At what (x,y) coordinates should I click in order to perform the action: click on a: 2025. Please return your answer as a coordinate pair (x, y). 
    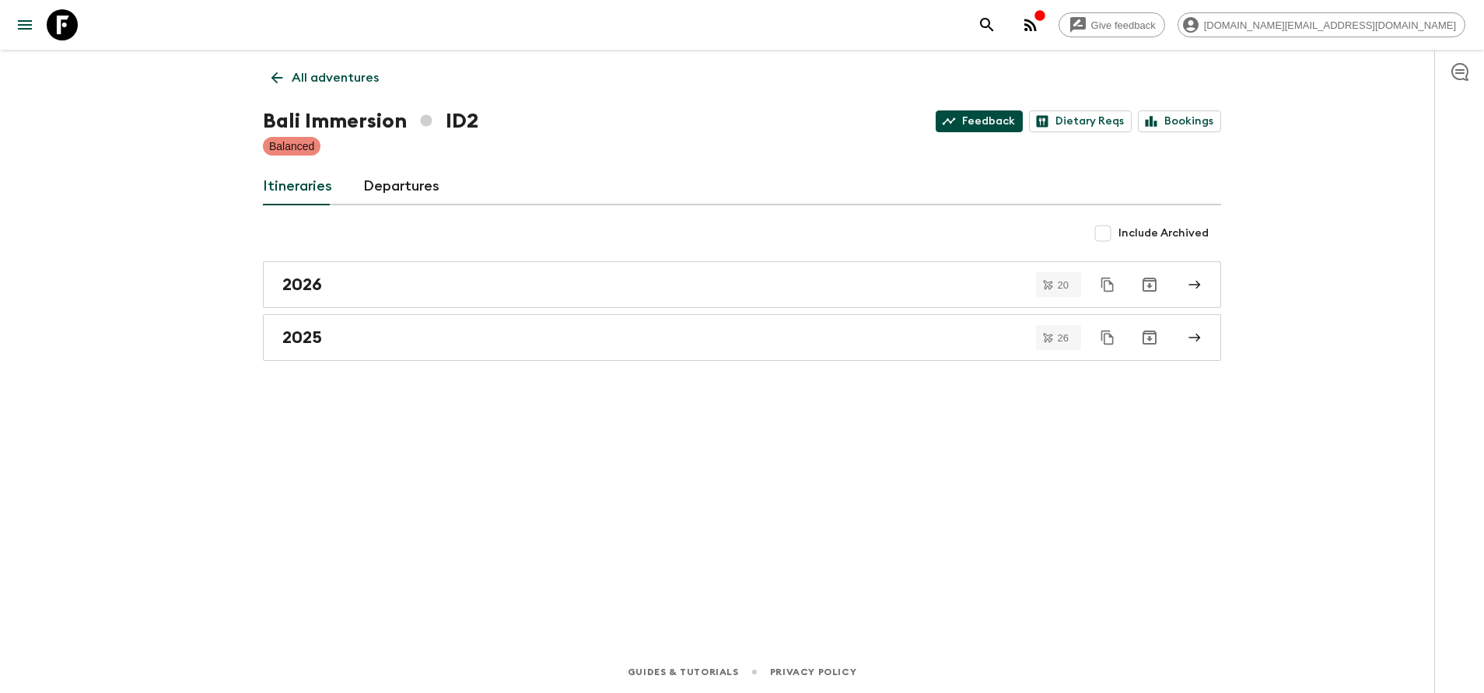
    Looking at the image, I should click on (742, 338).